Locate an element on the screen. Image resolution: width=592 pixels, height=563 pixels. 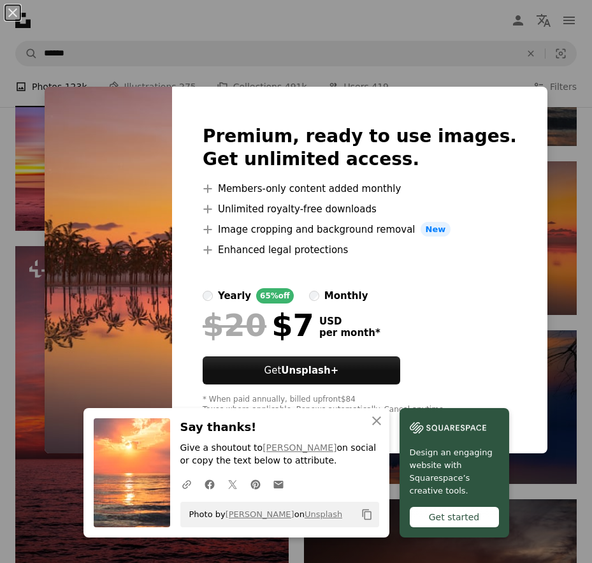
div: * When paid annually, billed upfront $84 Taxes where applicable. Renews automatically. Cancel any... is located at coordinates (359, 405).